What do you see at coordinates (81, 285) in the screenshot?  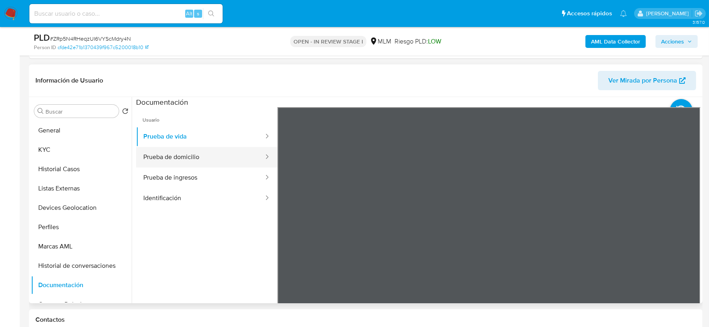 I see `button: Documentación` at bounding box center [81, 285].